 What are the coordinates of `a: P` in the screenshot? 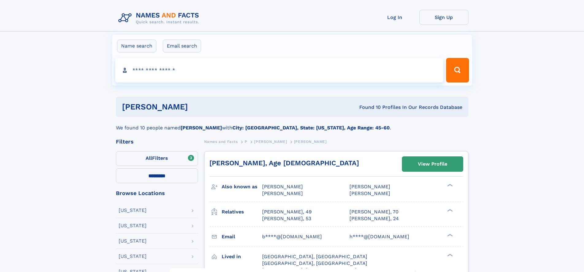 It's located at (246, 141).